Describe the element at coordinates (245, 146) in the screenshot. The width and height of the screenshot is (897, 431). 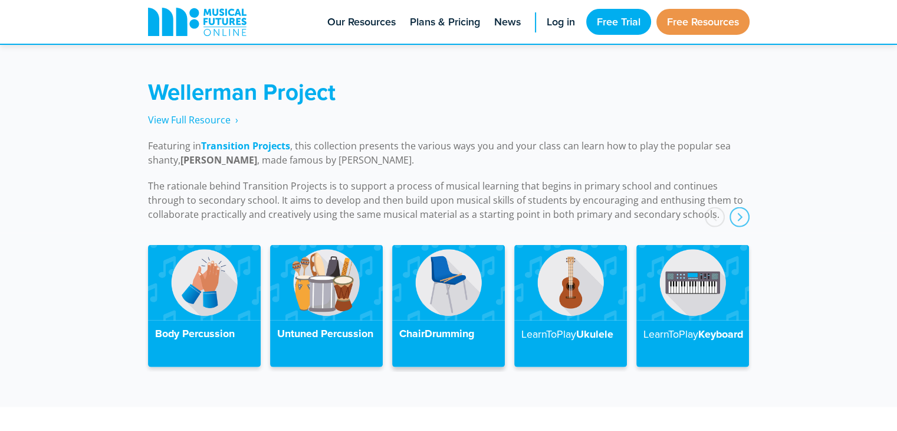
I see `a: Transition Projects` at that location.